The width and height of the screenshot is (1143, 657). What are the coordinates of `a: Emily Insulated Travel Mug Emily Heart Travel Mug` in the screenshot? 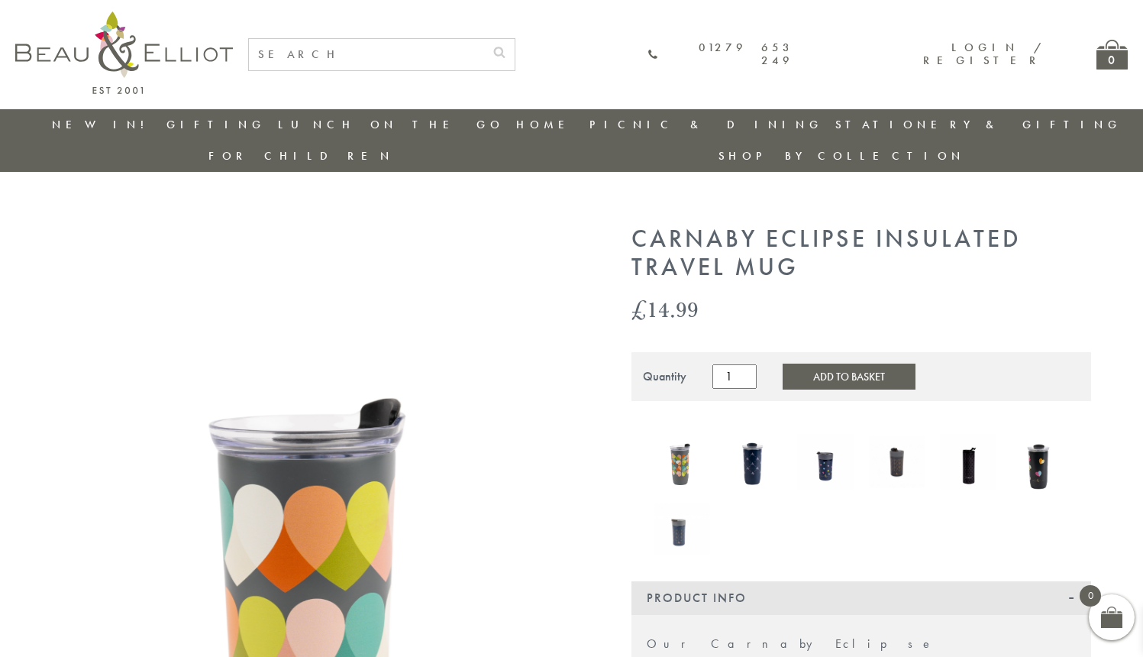 It's located at (1040, 464).